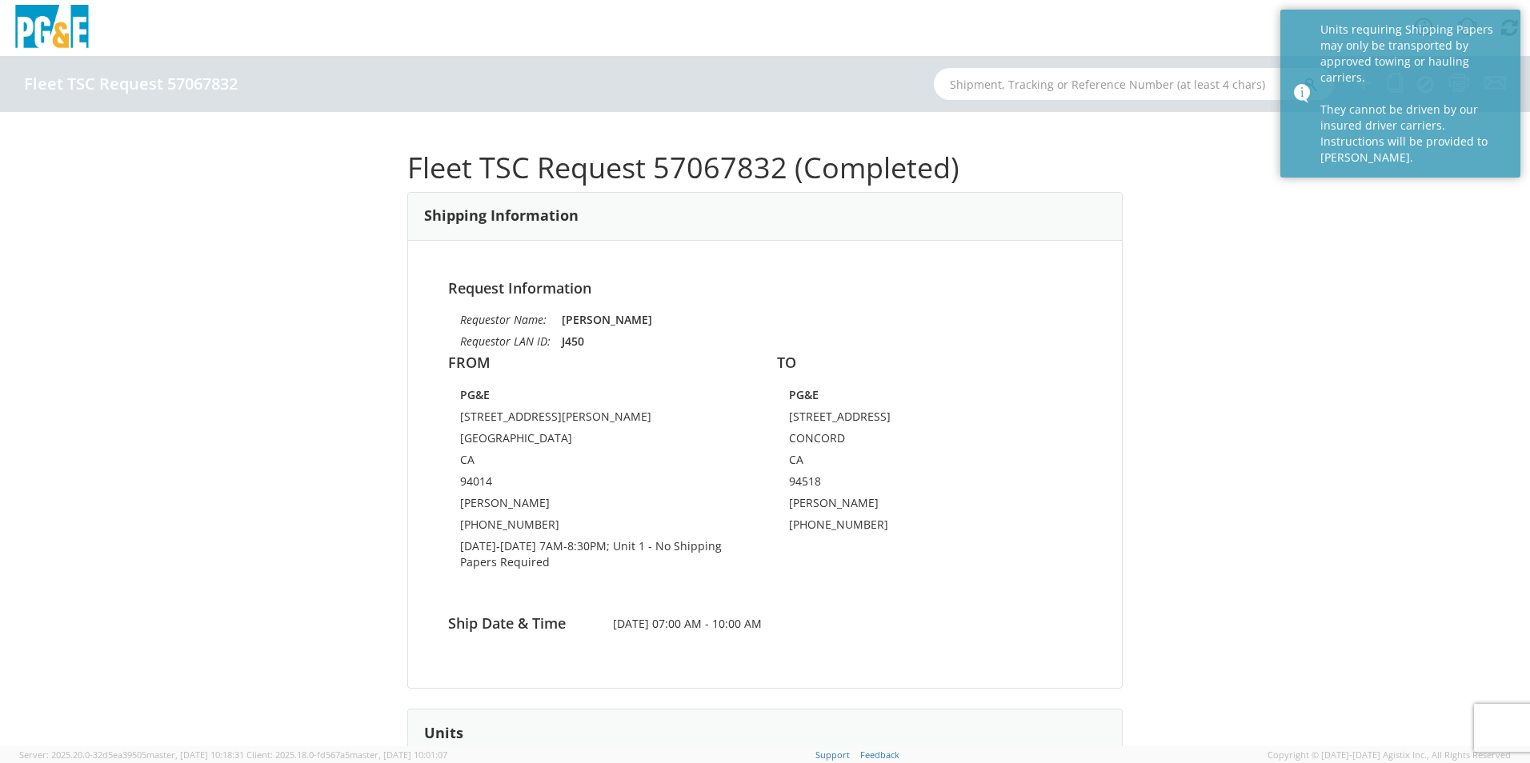  I want to click on i: Requestor Name:, so click(503, 319).